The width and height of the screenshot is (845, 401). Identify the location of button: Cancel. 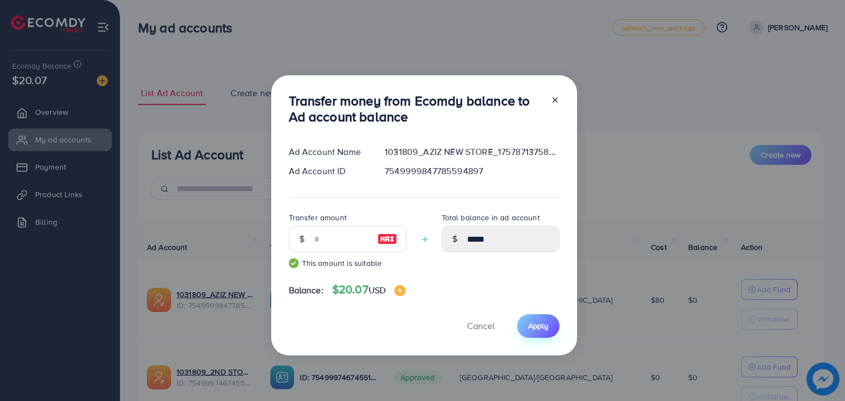
(481, 326).